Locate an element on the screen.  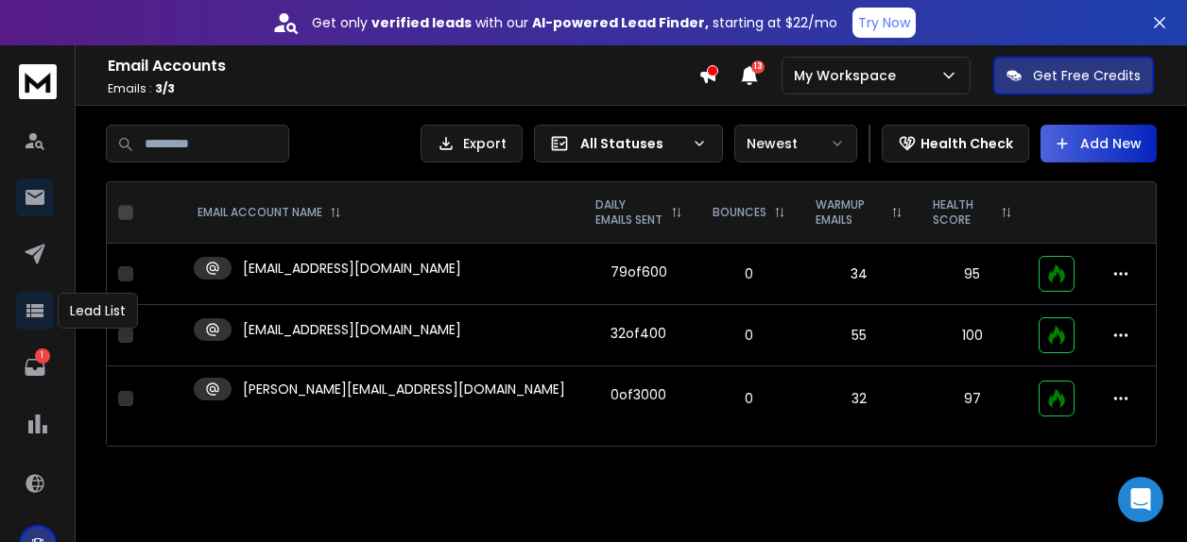
button: Health Check is located at coordinates (955, 144).